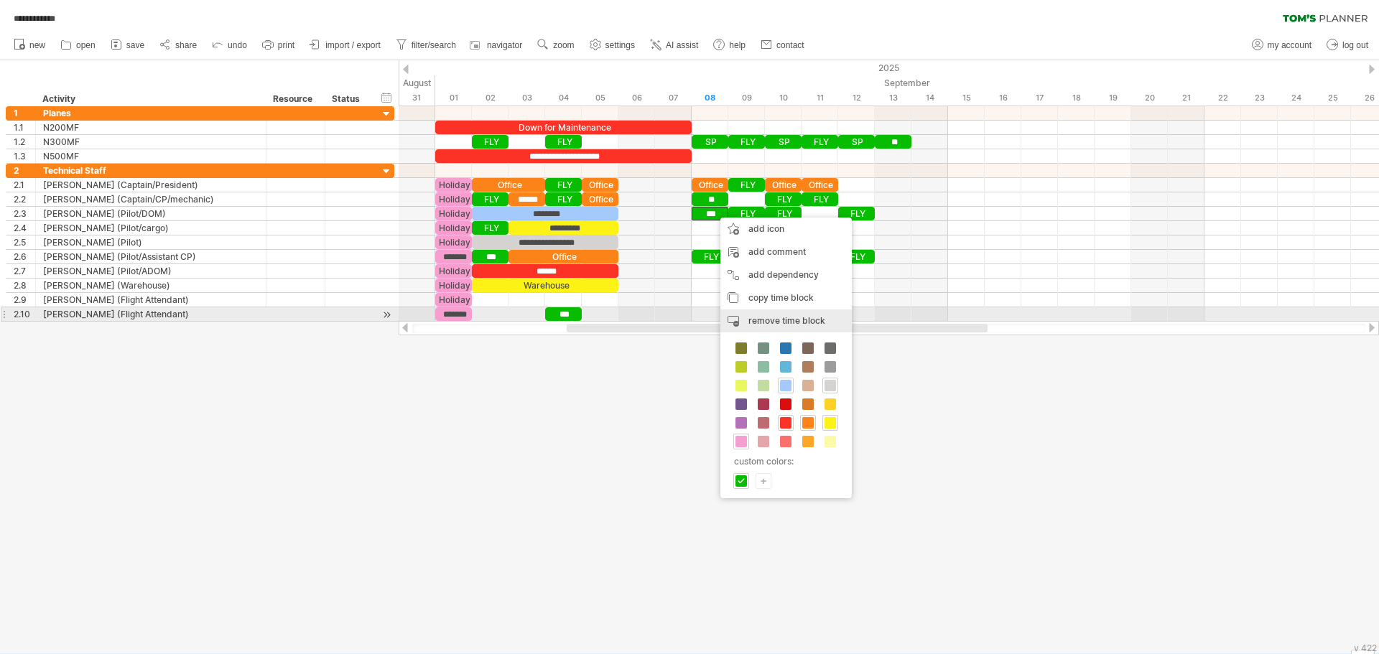 The height and width of the screenshot is (654, 1379). I want to click on div: Friday, 5 September 2025, so click(600, 98).